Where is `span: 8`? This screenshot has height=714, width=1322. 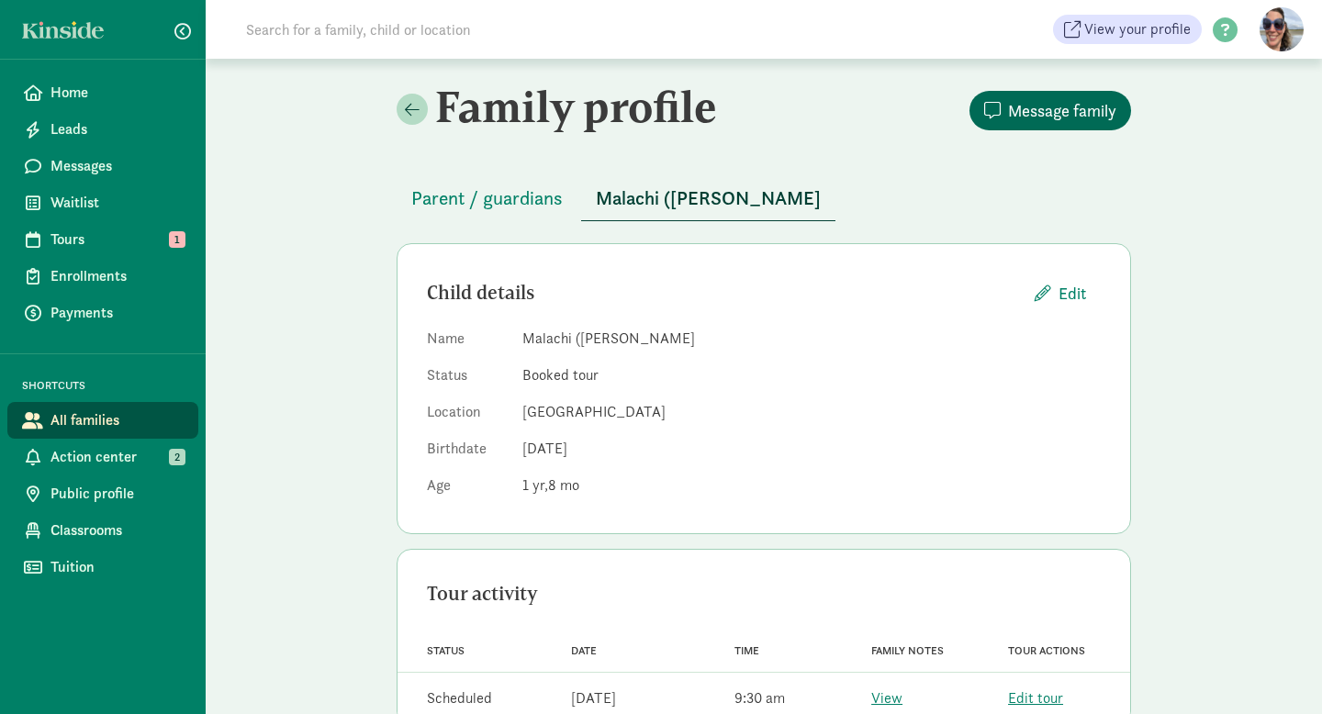 span: 8 is located at coordinates (564, 485).